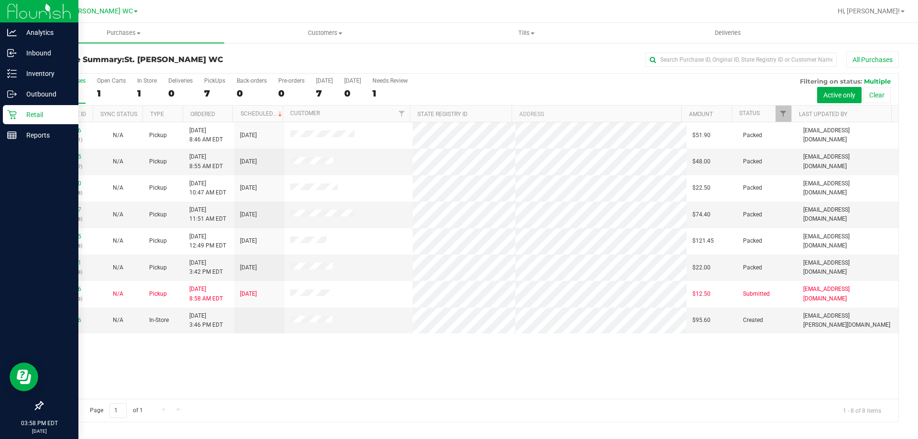  I want to click on a: Tills, so click(526, 33).